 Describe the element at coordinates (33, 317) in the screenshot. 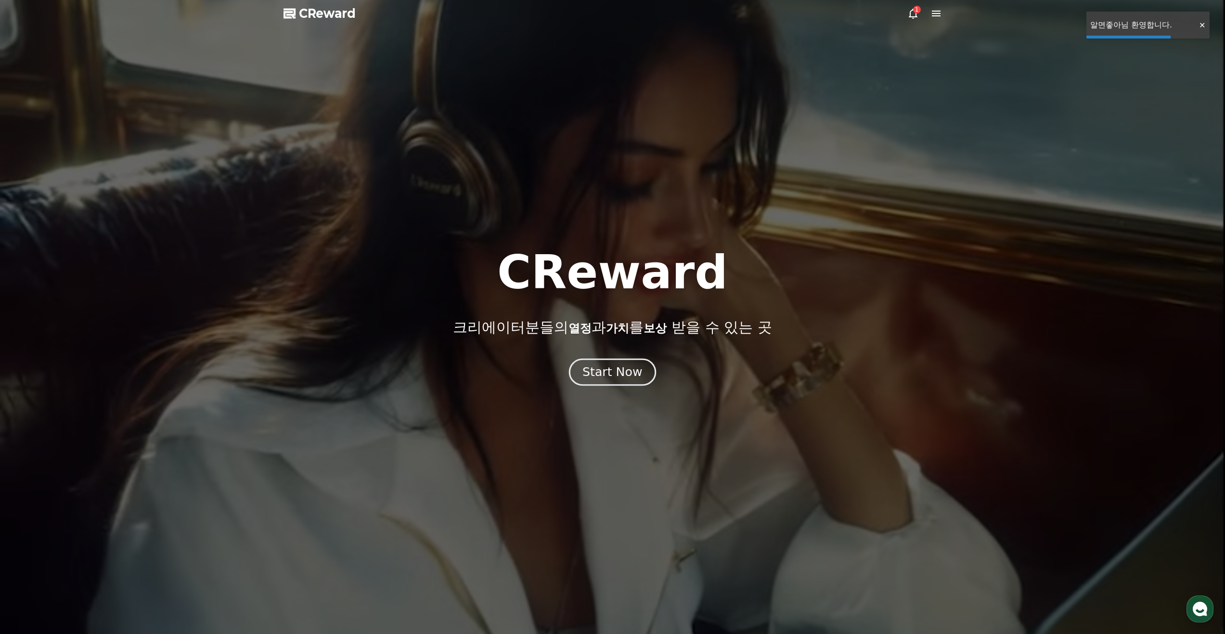

I see `a: 홈` at that location.